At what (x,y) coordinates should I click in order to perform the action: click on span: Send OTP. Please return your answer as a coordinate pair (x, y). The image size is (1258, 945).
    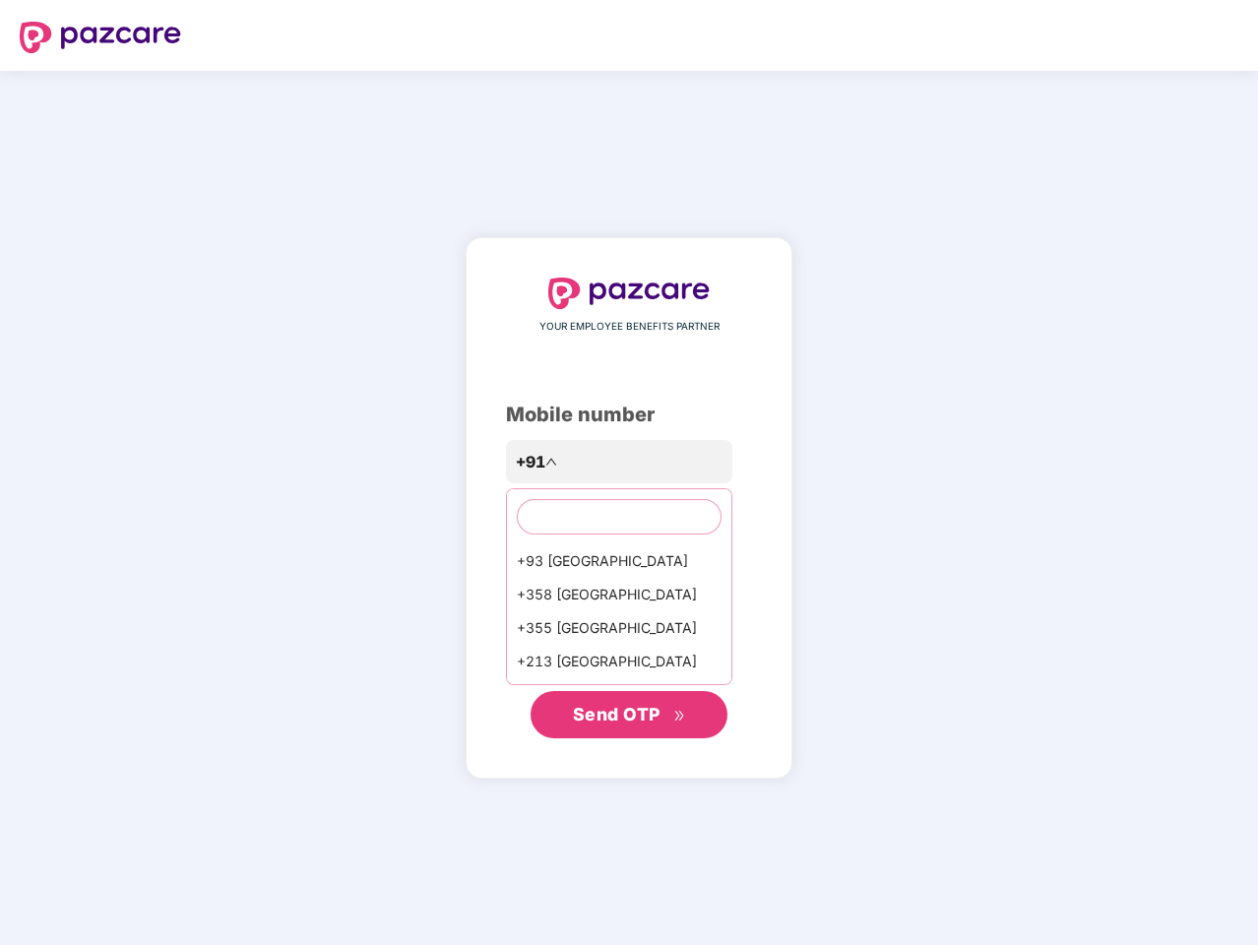
    Looking at the image, I should click on (616, 713).